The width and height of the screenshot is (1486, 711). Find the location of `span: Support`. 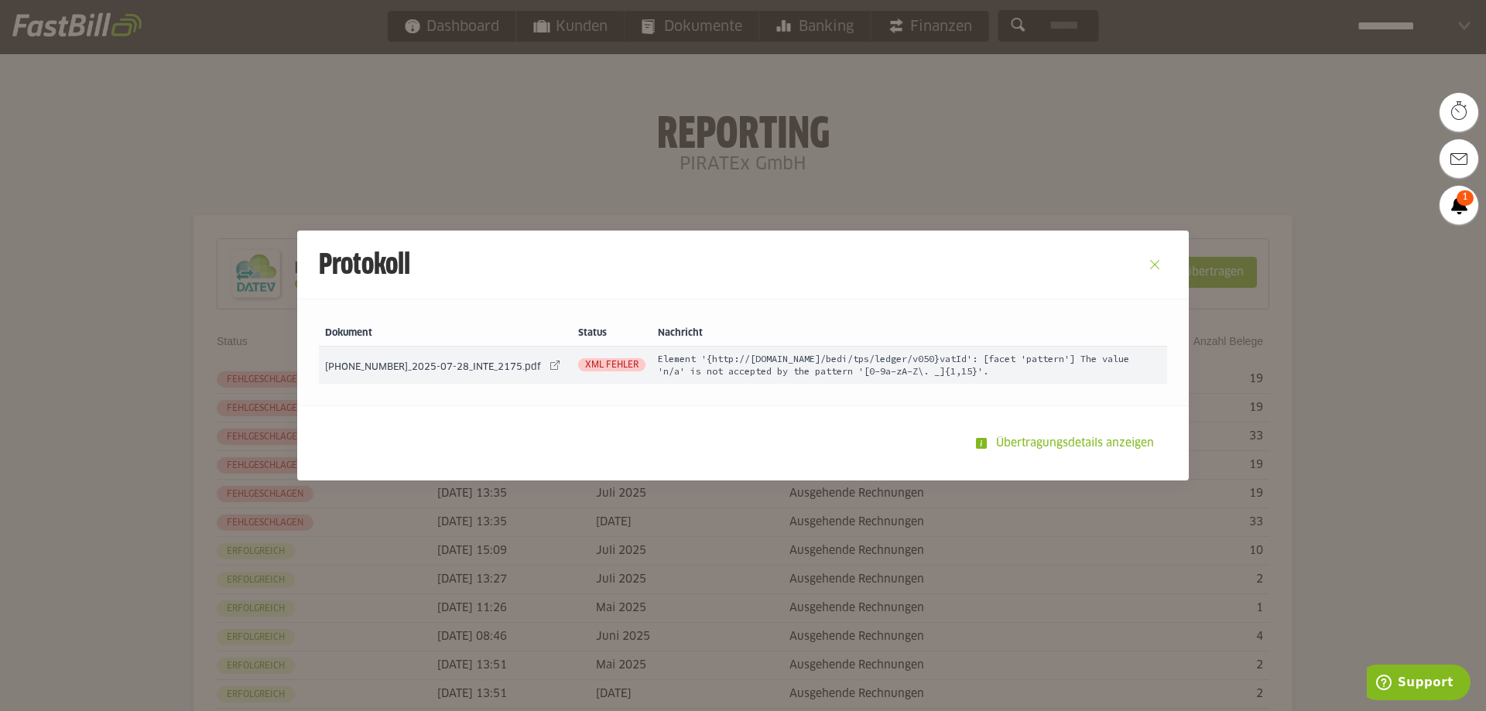

span: Support is located at coordinates (59, 18).